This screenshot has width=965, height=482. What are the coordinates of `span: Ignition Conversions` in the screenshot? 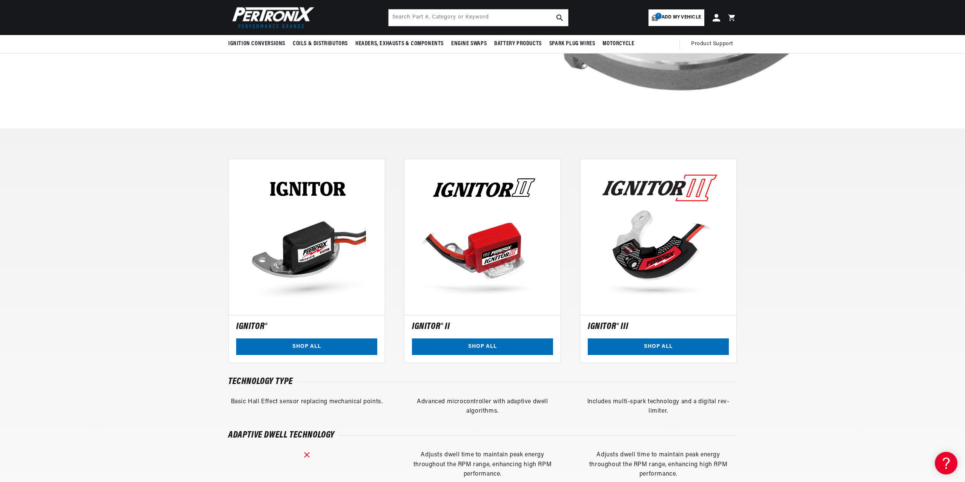 It's located at (256, 44).